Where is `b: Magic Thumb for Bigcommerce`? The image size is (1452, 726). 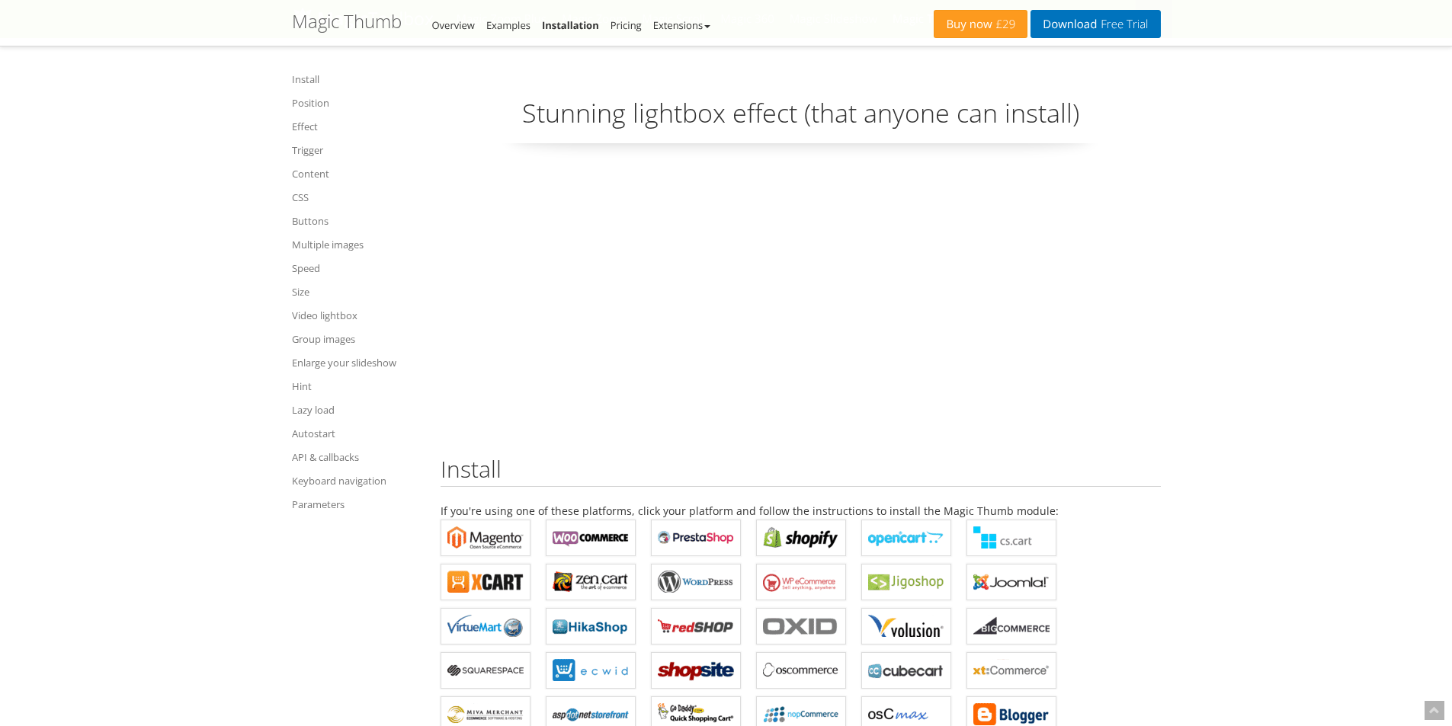
b: Magic Thumb for Bigcommerce is located at coordinates (1012, 627).